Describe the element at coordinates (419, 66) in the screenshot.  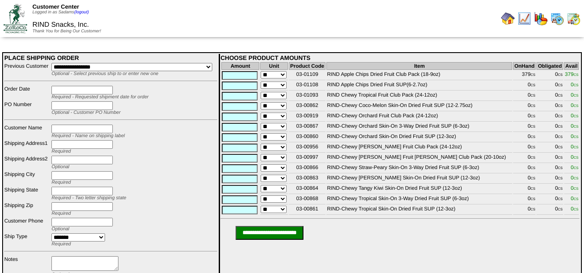
I see `th: Item` at that location.